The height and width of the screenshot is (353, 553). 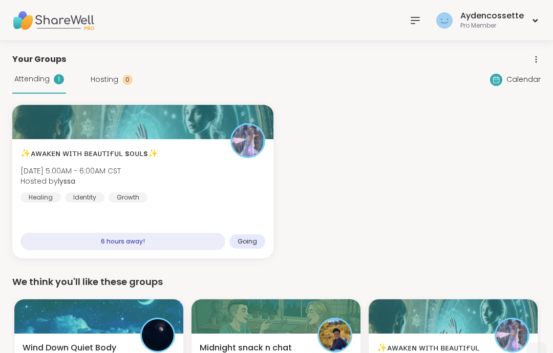 What do you see at coordinates (128, 198) in the screenshot?
I see `div: Growth` at bounding box center [128, 198].